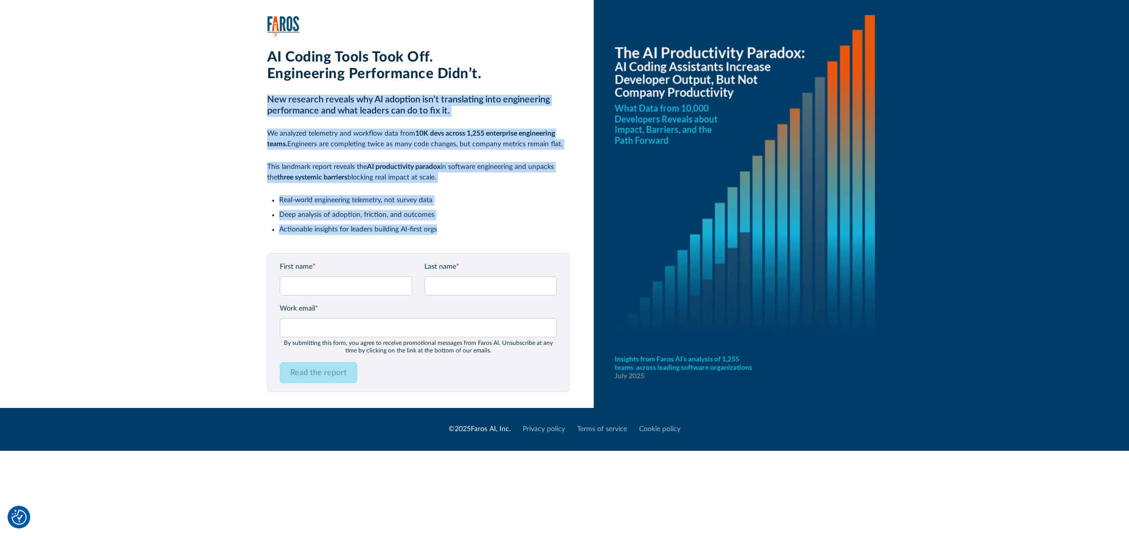 Image resolution: width=1129 pixels, height=536 pixels. Describe the element at coordinates (404, 167) in the screenshot. I see `strong: AI productivity paradox` at that location.